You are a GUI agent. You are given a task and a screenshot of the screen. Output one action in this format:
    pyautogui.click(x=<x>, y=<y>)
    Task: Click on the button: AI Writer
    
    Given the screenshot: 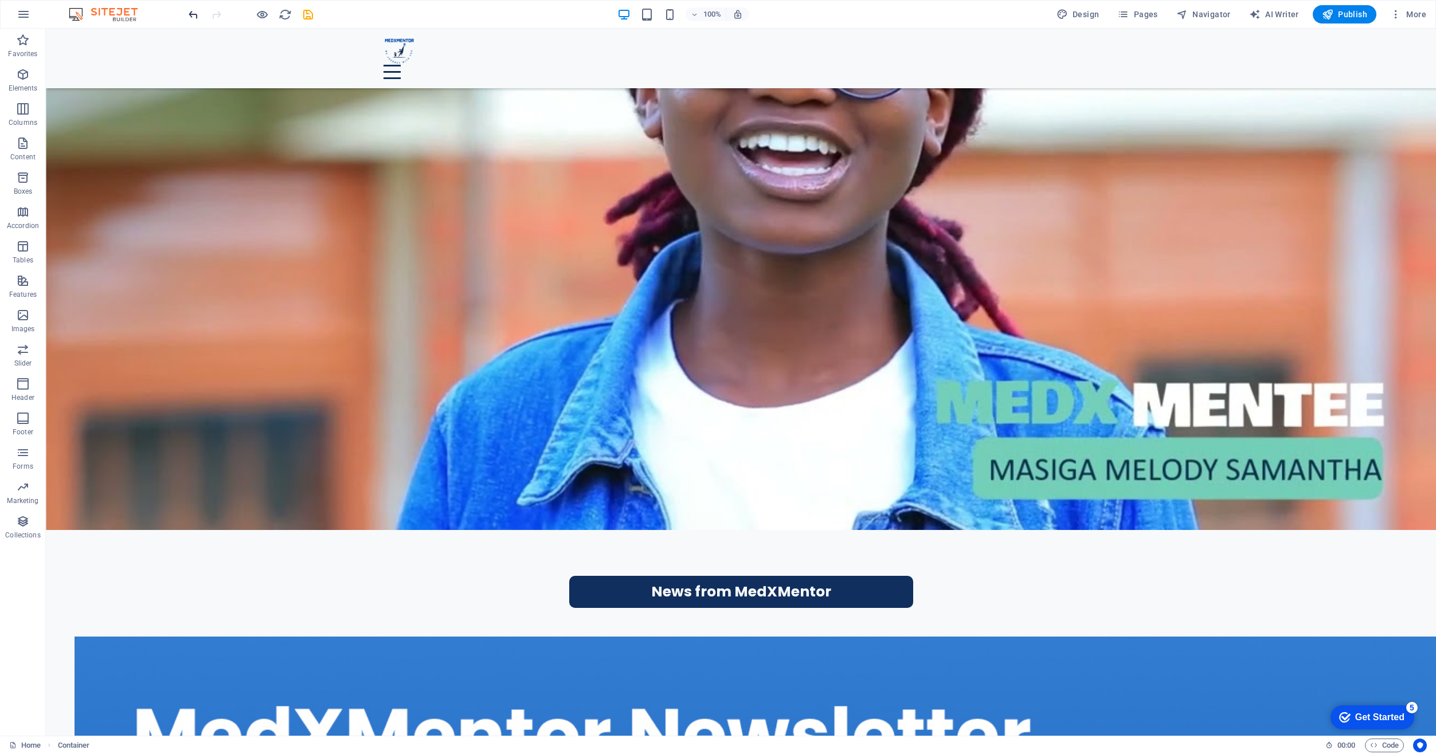 What is the action you would take?
    pyautogui.click(x=1274, y=14)
    